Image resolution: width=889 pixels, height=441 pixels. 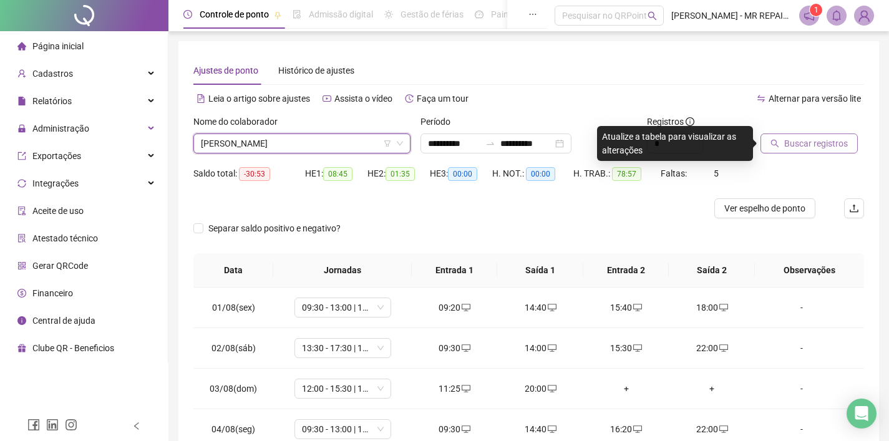 What do you see at coordinates (816, 10) in the screenshot?
I see `span: 1` at bounding box center [816, 10].